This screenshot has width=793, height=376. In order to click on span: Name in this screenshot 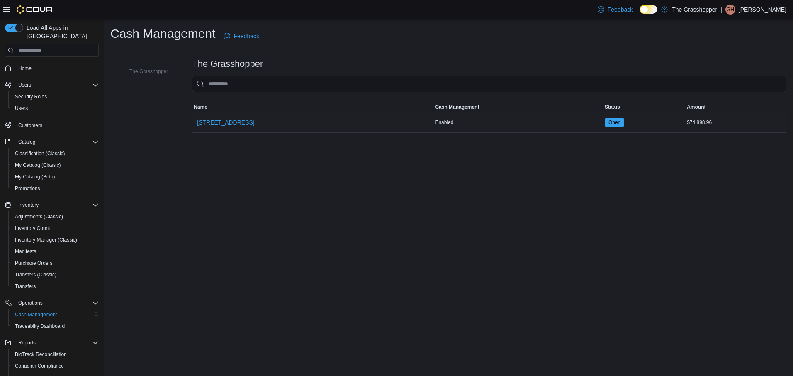, I will do `click(200, 107)`.